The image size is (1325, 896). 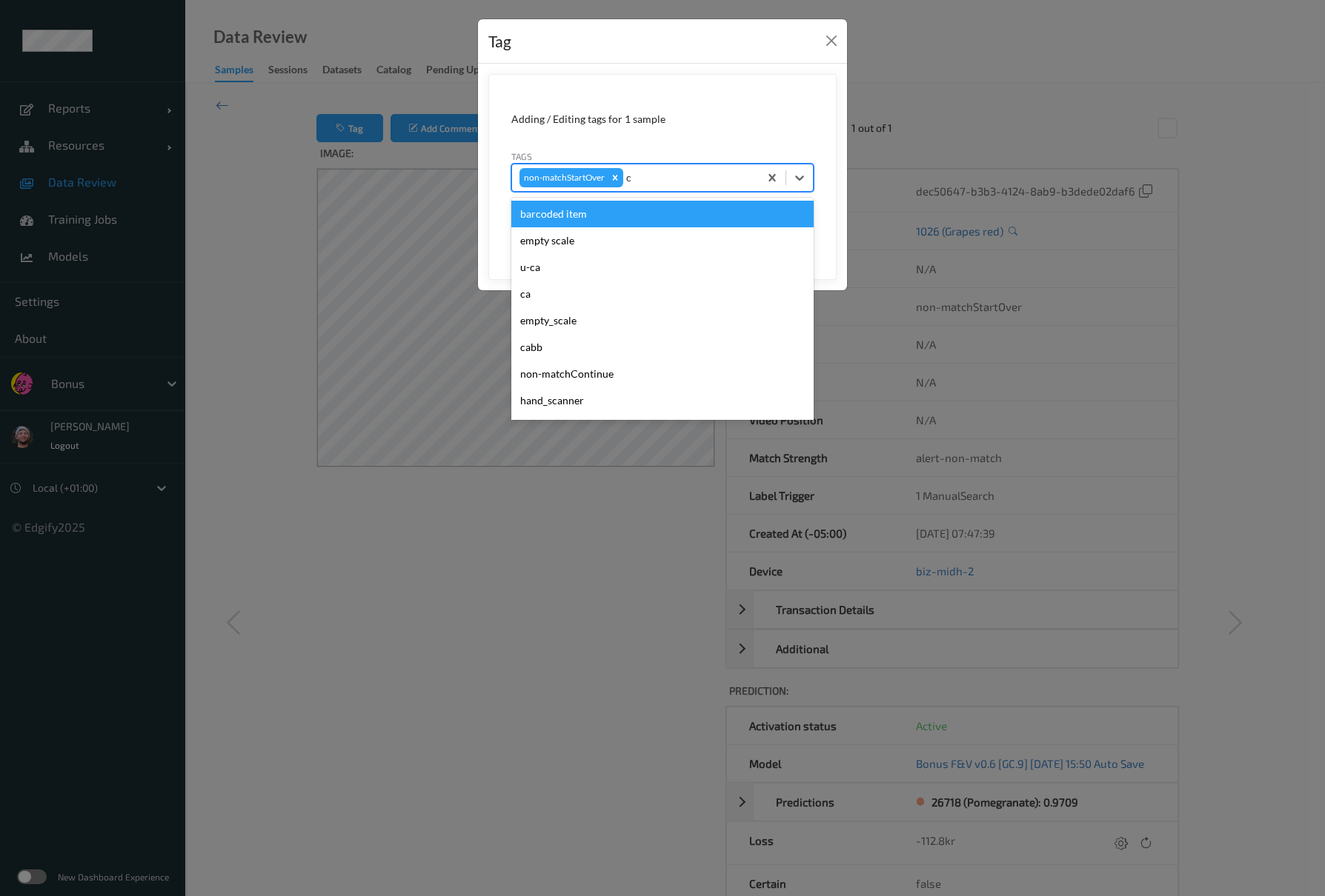 What do you see at coordinates (662, 401) in the screenshot?
I see `div: hand_scanner` at bounding box center [662, 401].